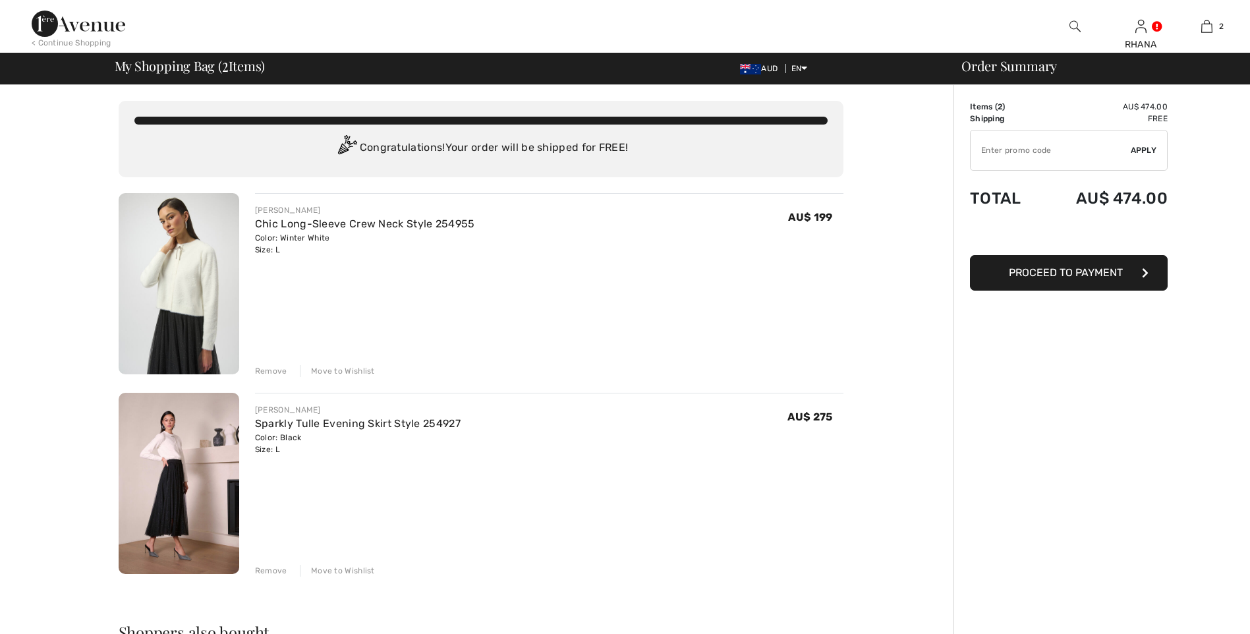  I want to click on img: My Bag, so click(1207, 26).